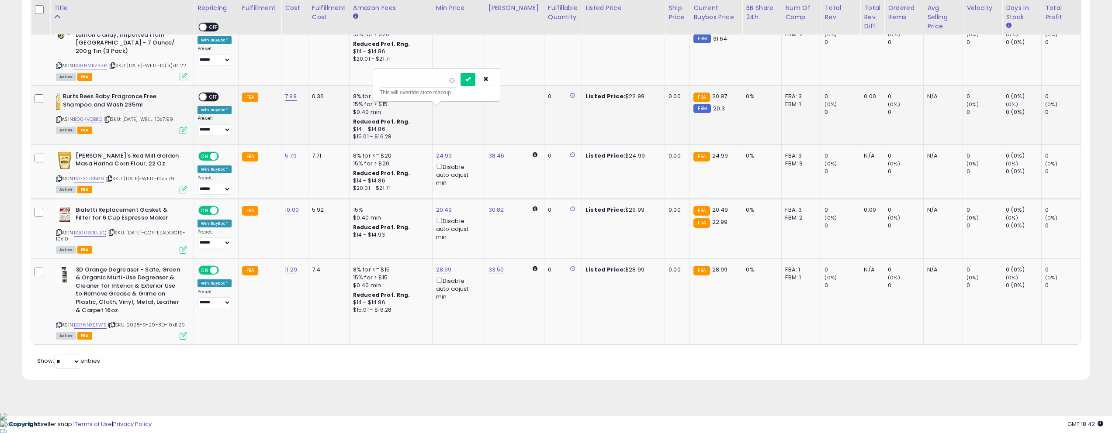  Describe the element at coordinates (260, 8) in the screenshot. I see `div: Fulfillment` at that location.